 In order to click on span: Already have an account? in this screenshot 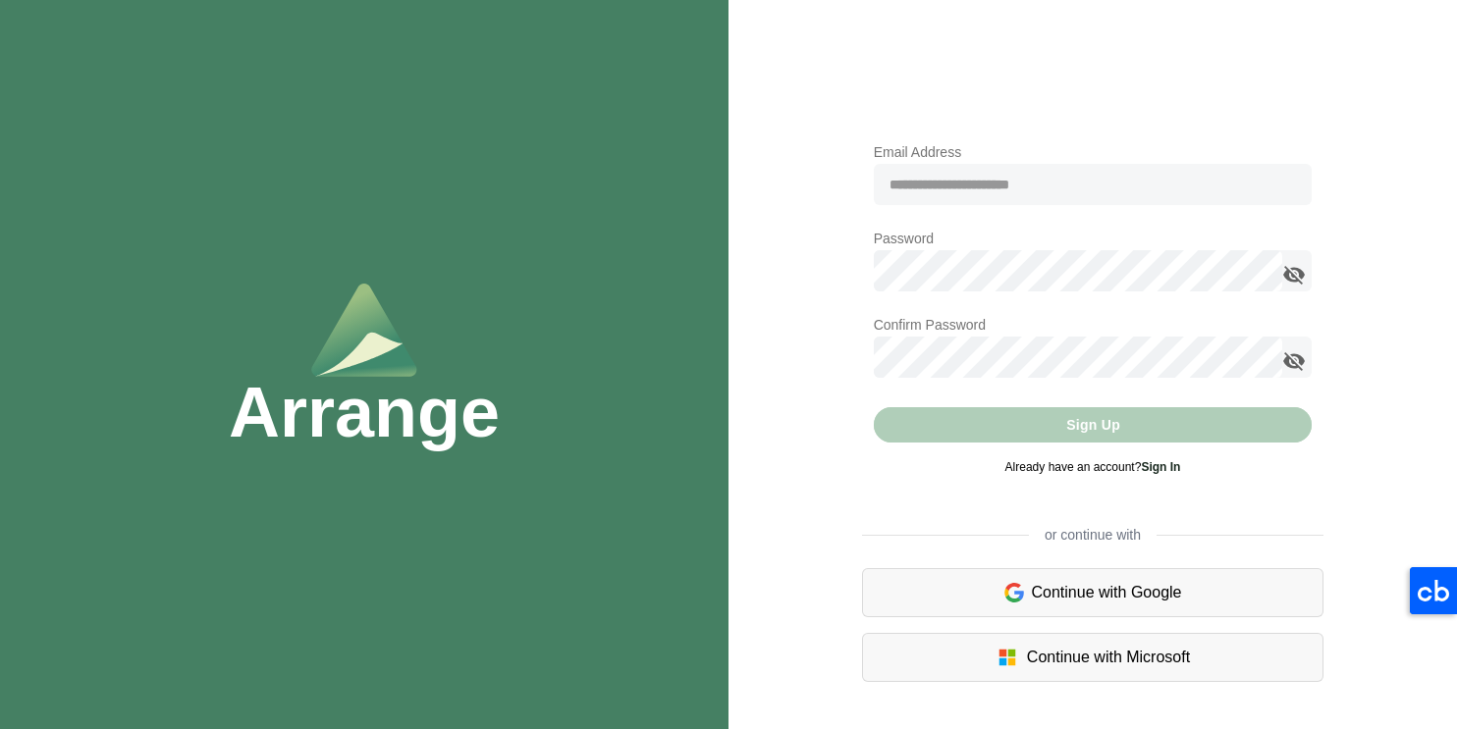, I will do `click(1093, 467)`.